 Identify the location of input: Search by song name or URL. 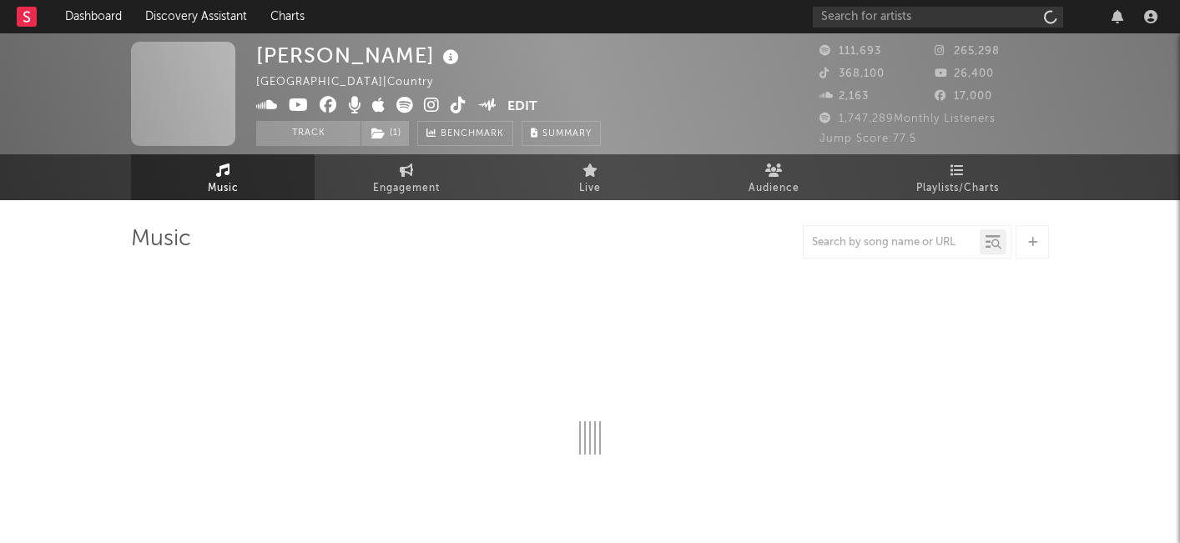
(891, 243).